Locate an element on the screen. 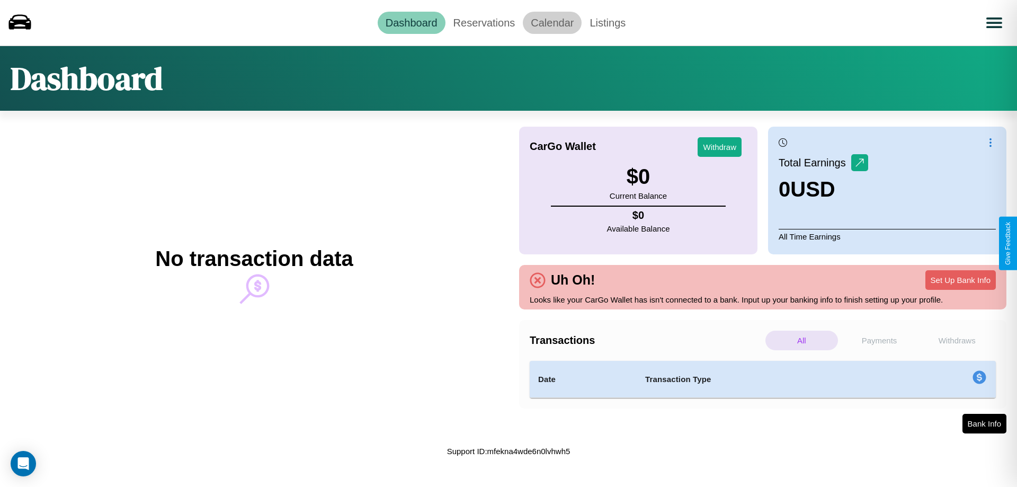  p: Withdraws is located at coordinates (957, 340).